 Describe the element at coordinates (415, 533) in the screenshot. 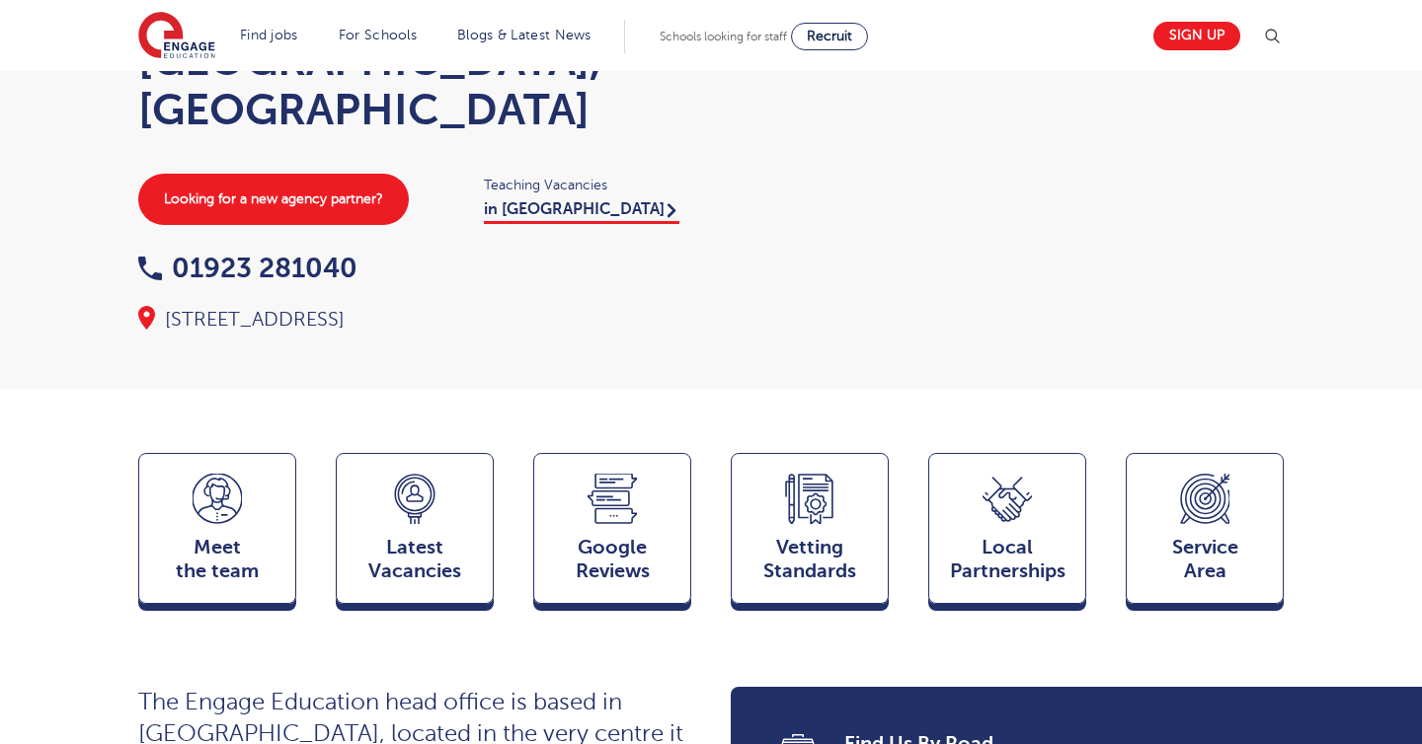

I see `a: LatestVacancies` at that location.